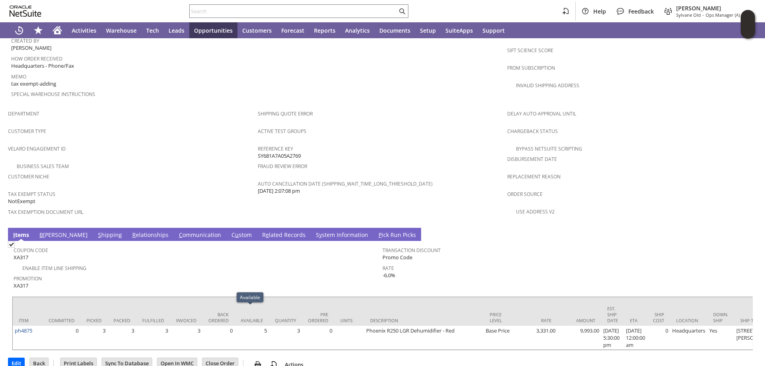 The height and width of the screenshot is (366, 765). What do you see at coordinates (498, 317) in the screenshot?
I see `div: Price Level` at bounding box center [498, 317].